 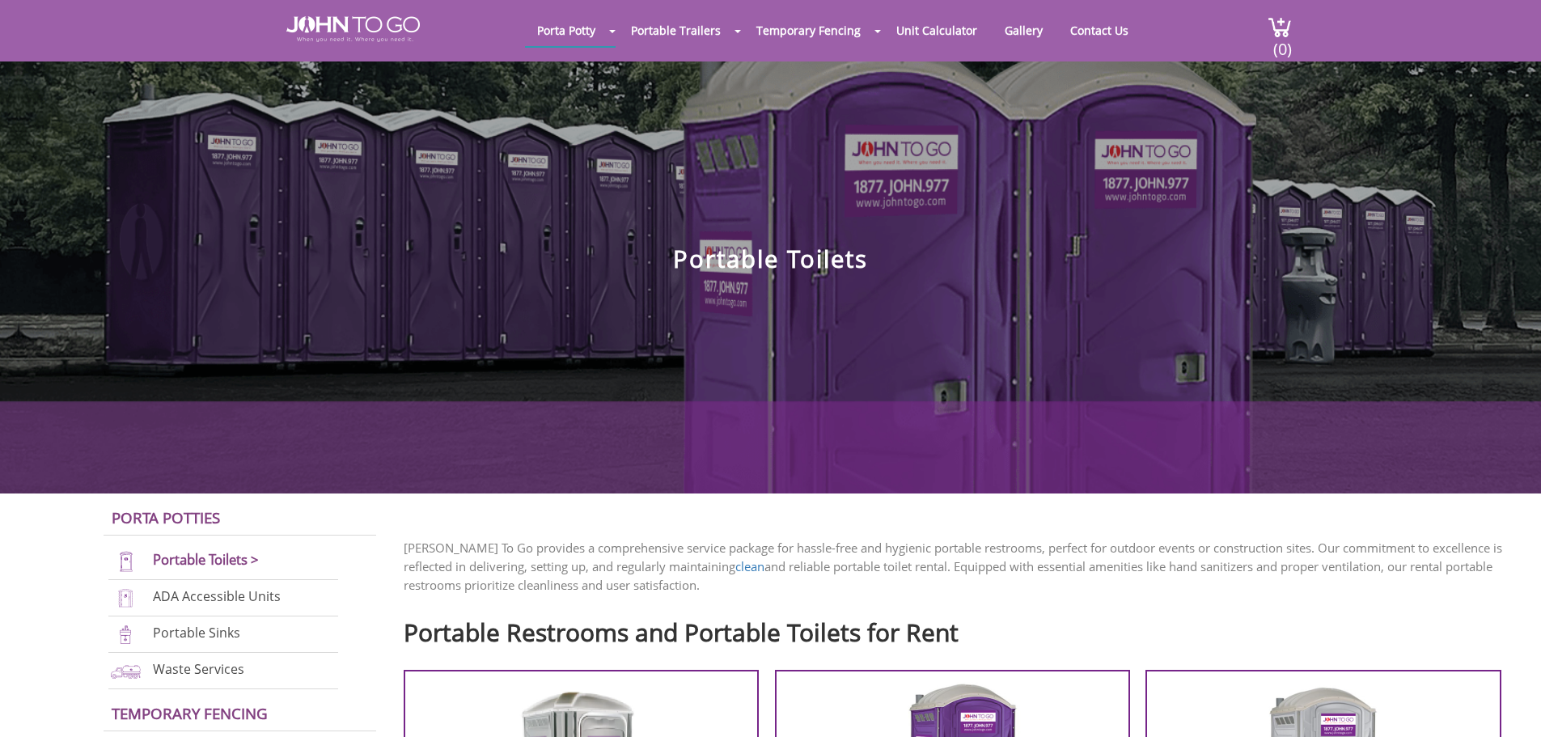 I want to click on a: Unit Calculator, so click(x=937, y=30).